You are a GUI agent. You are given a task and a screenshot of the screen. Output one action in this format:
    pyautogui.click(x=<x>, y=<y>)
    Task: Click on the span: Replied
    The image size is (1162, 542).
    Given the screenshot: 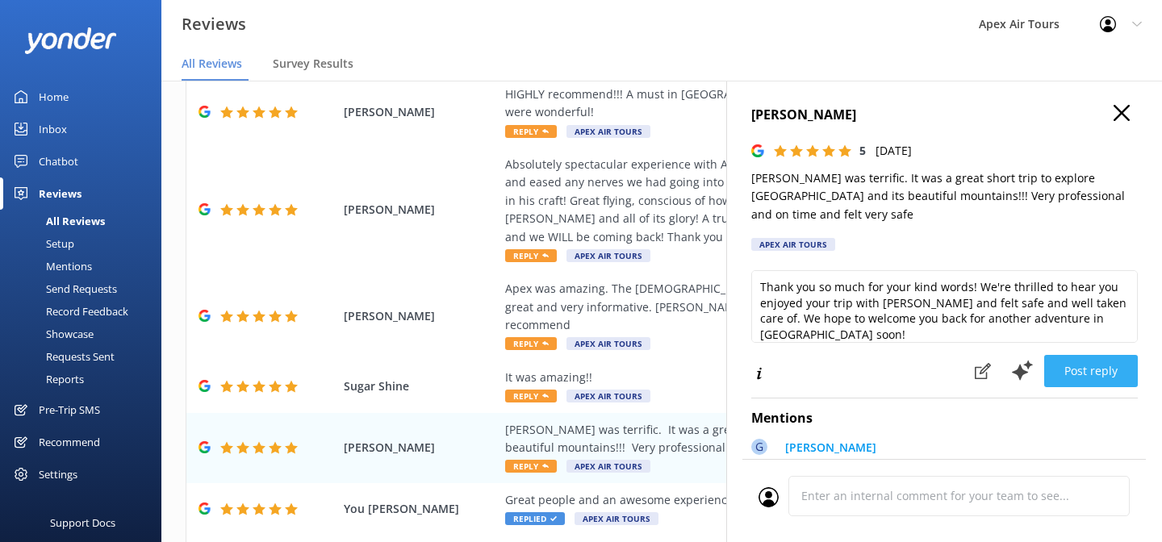 What is the action you would take?
    pyautogui.click(x=535, y=519)
    